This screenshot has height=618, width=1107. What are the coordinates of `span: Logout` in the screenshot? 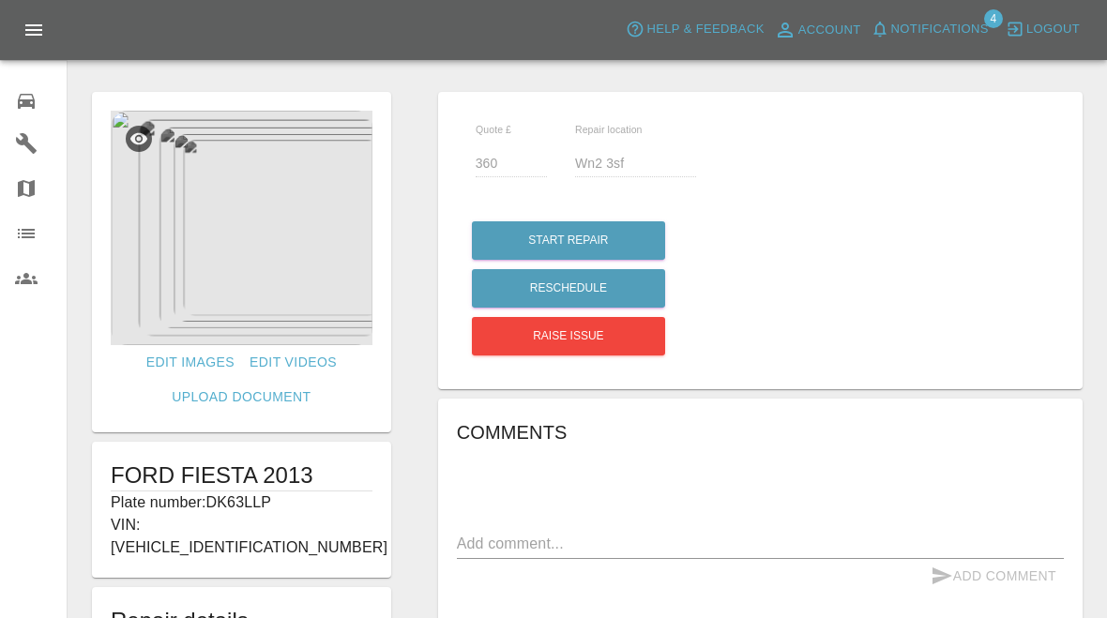 It's located at (1053, 29).